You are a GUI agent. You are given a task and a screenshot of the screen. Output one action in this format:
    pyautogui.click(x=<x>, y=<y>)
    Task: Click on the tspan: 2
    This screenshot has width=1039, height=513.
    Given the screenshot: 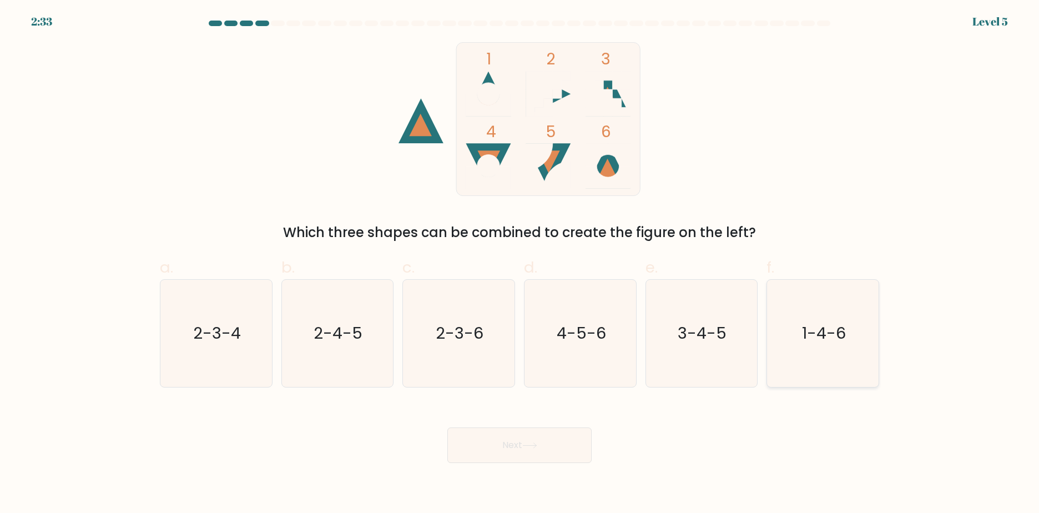 What is the action you would take?
    pyautogui.click(x=550, y=59)
    